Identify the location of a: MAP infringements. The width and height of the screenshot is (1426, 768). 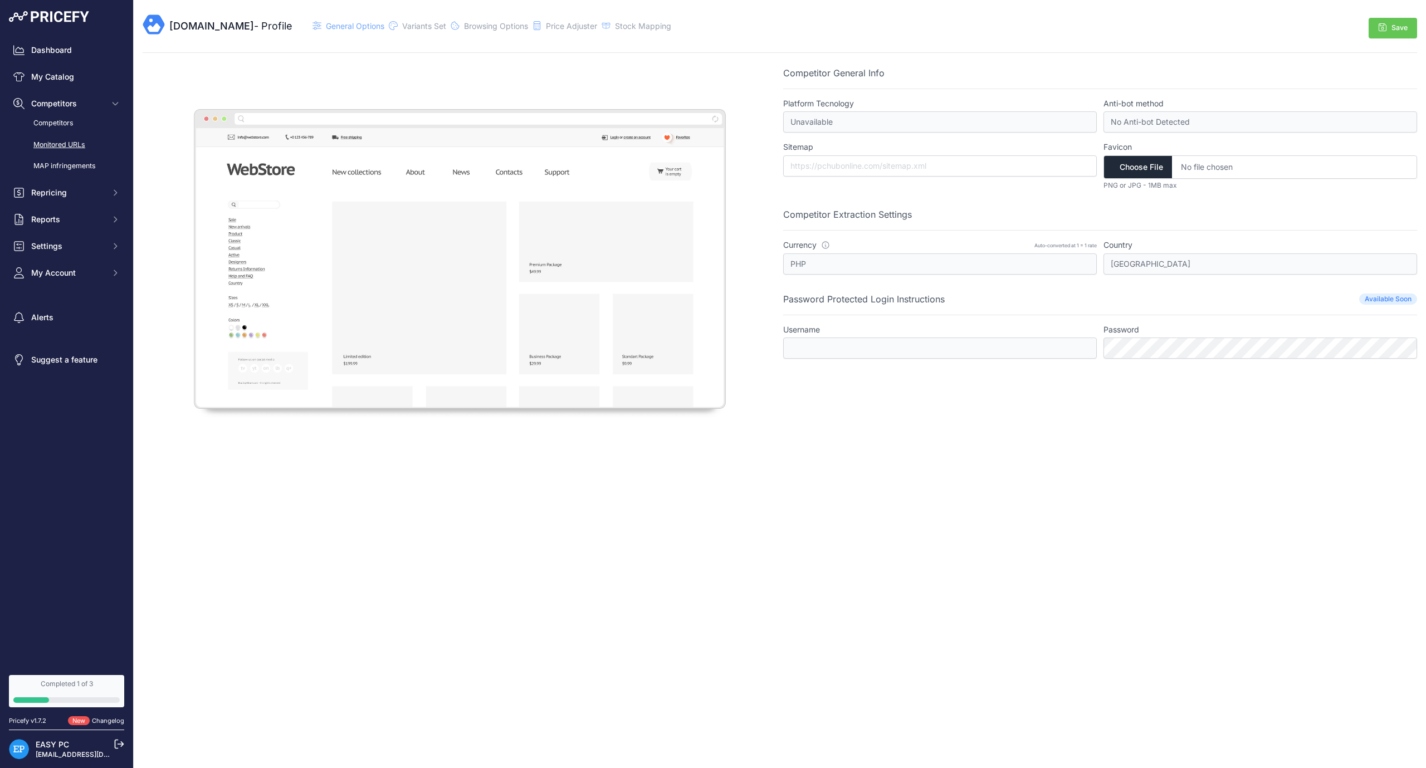
(66, 166).